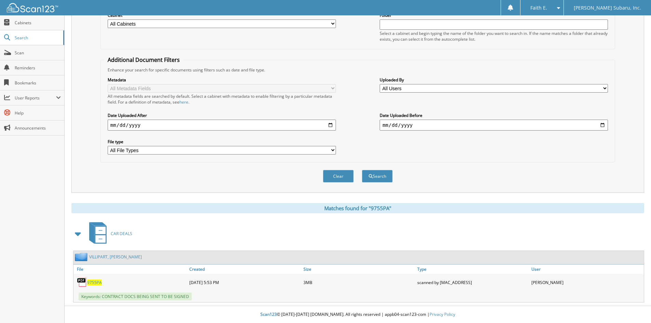 This screenshot has height=323, width=651. What do you see at coordinates (358, 208) in the screenshot?
I see `div: Matches found for "9755PA"` at bounding box center [358, 208].